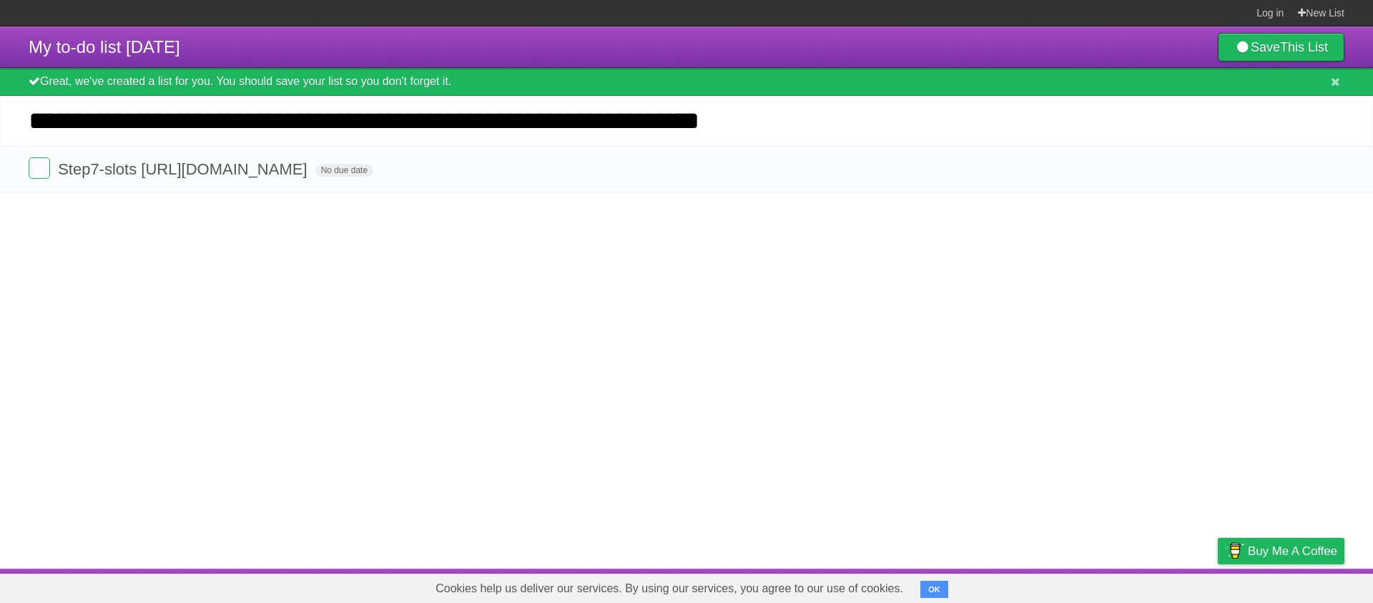  Describe the element at coordinates (1043, 586) in the screenshot. I see `a: About` at that location.